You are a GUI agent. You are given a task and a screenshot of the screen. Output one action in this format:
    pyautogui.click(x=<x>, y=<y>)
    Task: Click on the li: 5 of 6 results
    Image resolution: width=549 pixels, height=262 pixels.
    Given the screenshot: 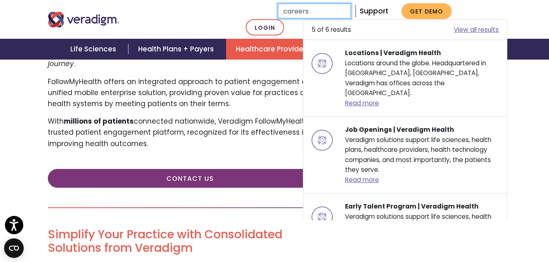 What is the action you would take?
    pyautogui.click(x=405, y=30)
    